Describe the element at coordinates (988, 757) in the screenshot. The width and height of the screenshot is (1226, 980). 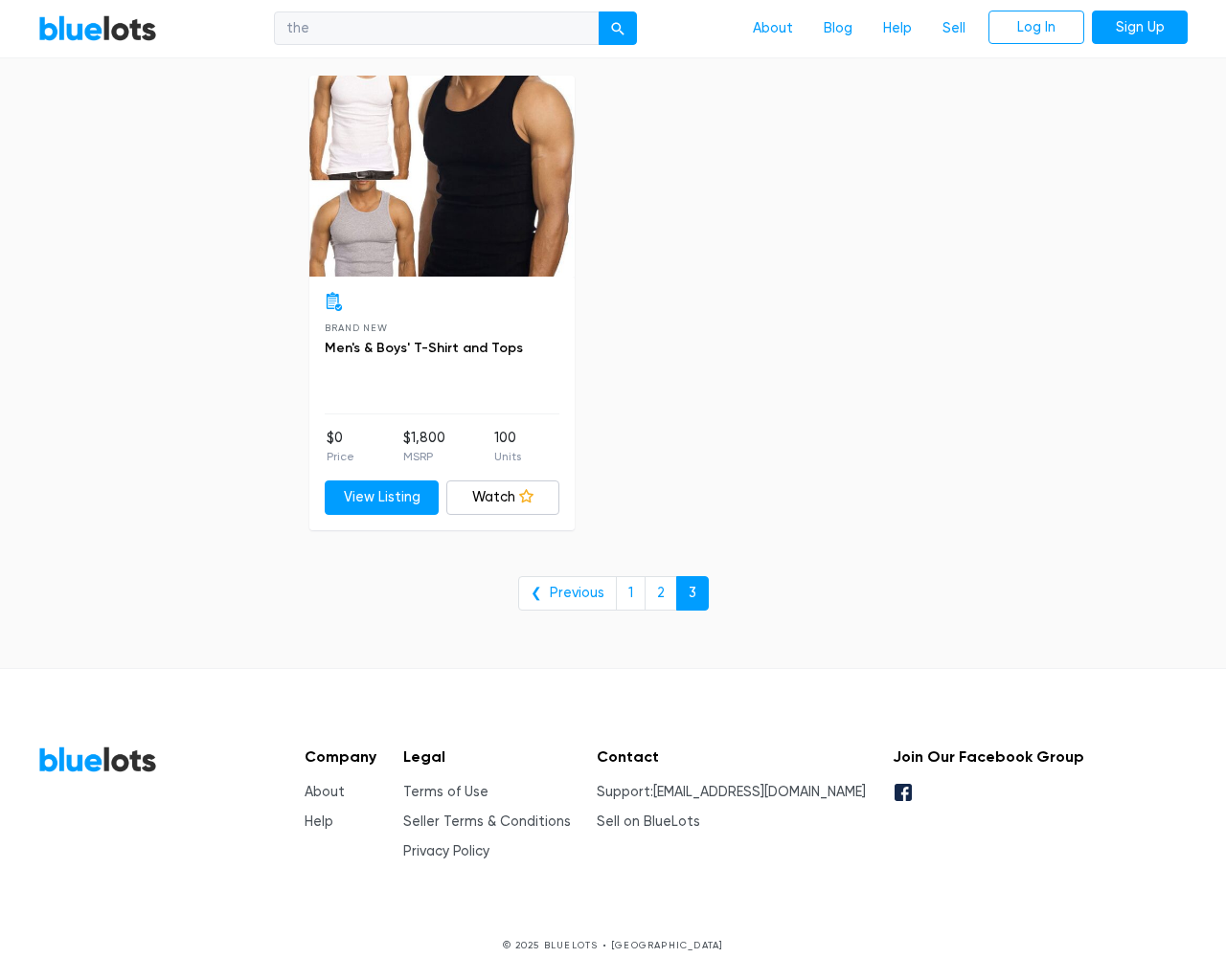
I see `h5: Join Our Facebook Group` at that location.